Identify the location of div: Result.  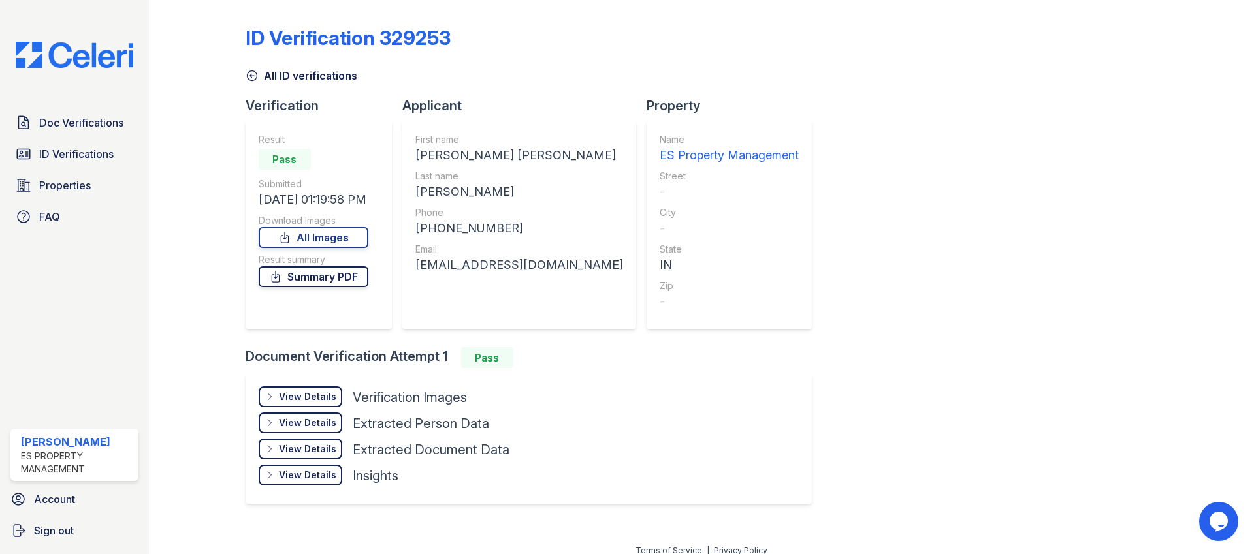
(313, 140).